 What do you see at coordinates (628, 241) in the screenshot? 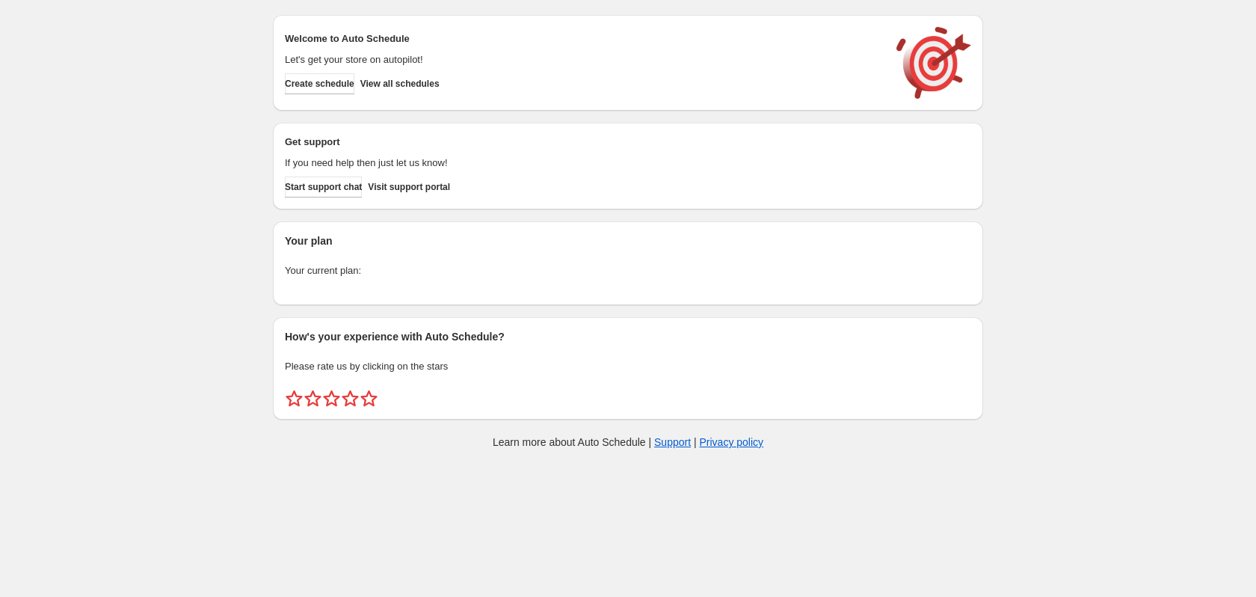
I see `h2: Your plan` at bounding box center [628, 241].